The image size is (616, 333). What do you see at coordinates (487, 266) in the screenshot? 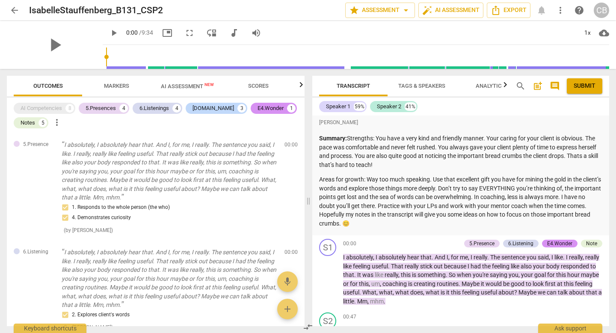
I see `span: the` at bounding box center [487, 266].